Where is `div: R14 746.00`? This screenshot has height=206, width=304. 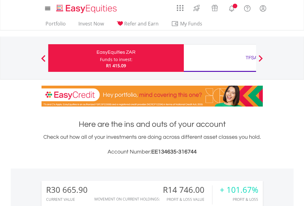
div: R14 746.00 is located at coordinates (187, 190).